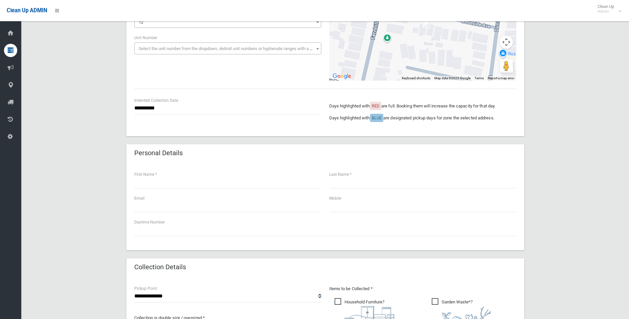 The image size is (629, 319). I want to click on p: Days highlighted with are full. Booking them will increase the capacity for that day., so click(423, 106).